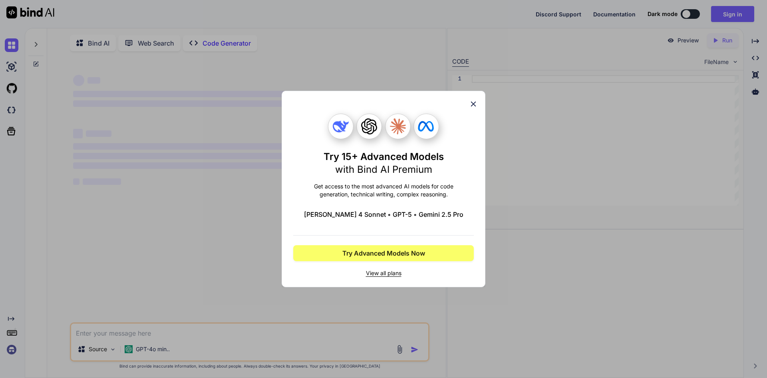 The height and width of the screenshot is (378, 767). I want to click on button: Try Advanced Models Now, so click(384, 253).